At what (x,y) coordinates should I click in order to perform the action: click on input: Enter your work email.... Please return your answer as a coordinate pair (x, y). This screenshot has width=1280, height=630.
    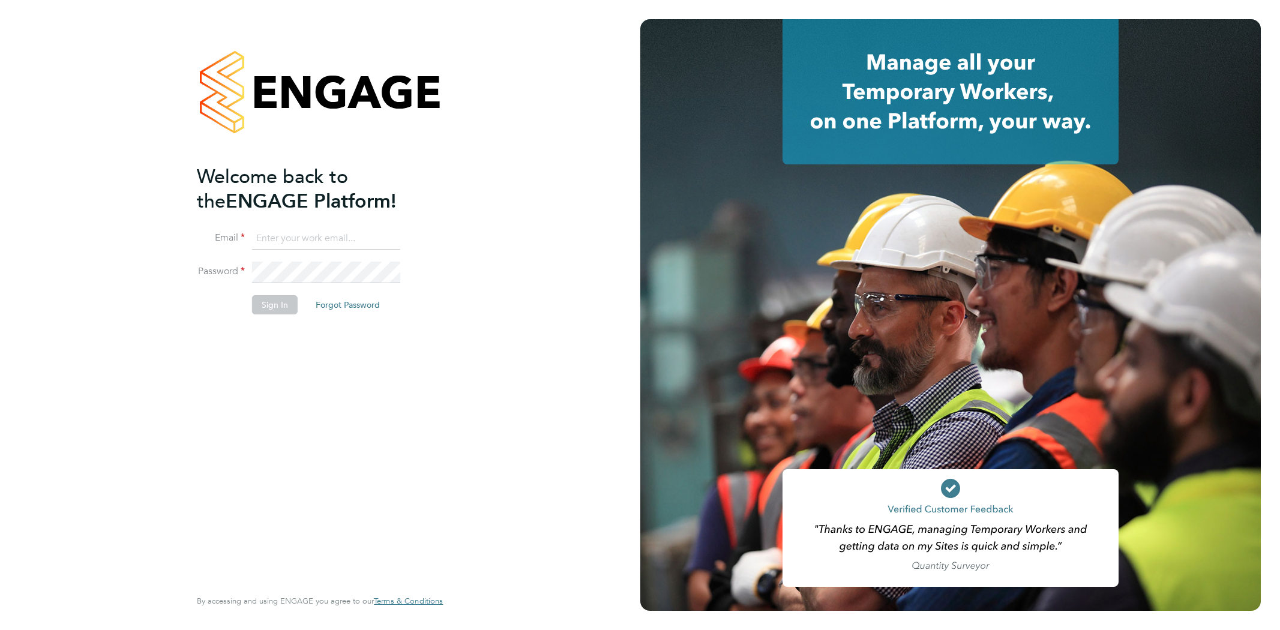
    Looking at the image, I should click on (326, 239).